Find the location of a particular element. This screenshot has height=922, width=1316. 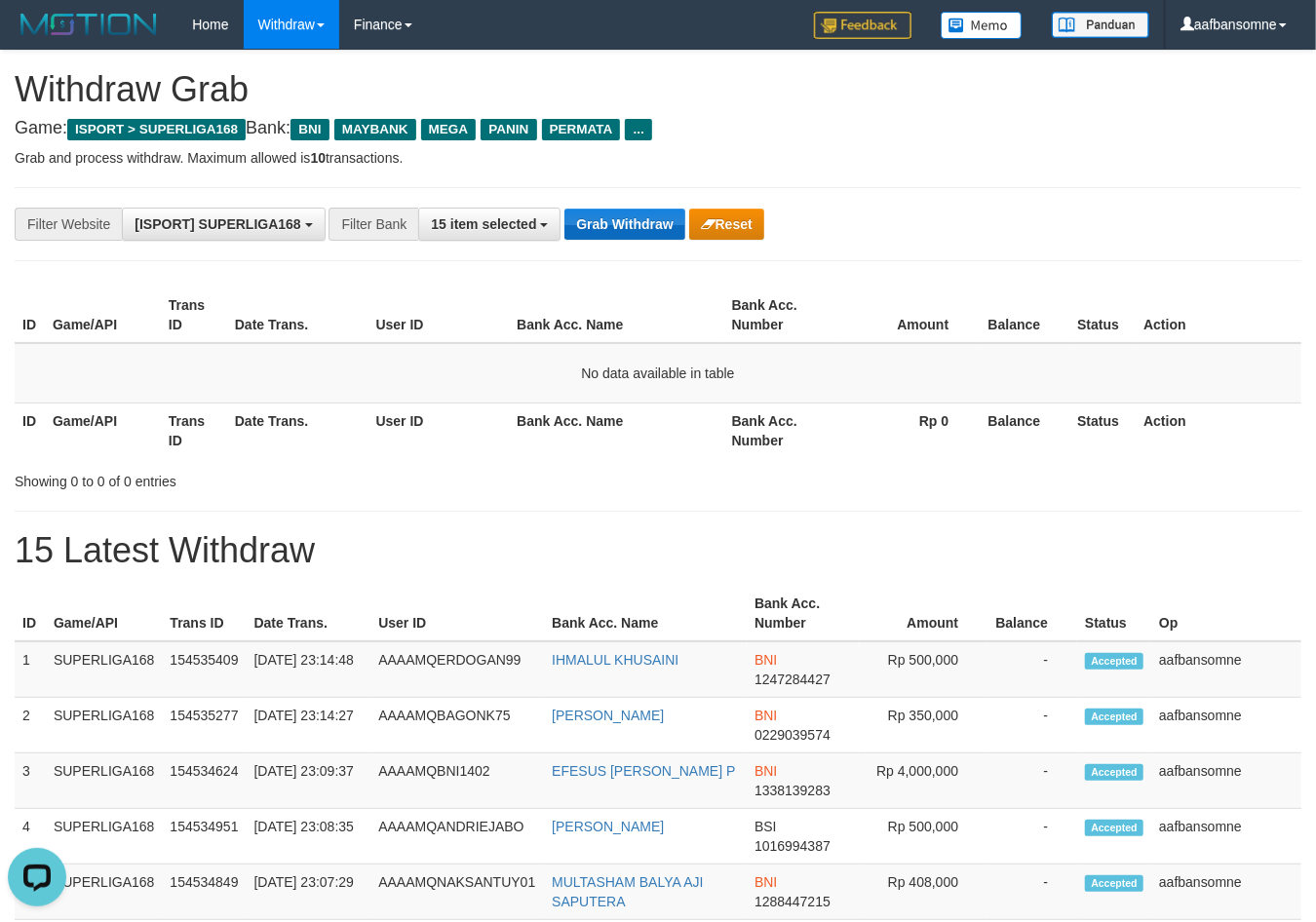

td: 3 is located at coordinates (30, 780).